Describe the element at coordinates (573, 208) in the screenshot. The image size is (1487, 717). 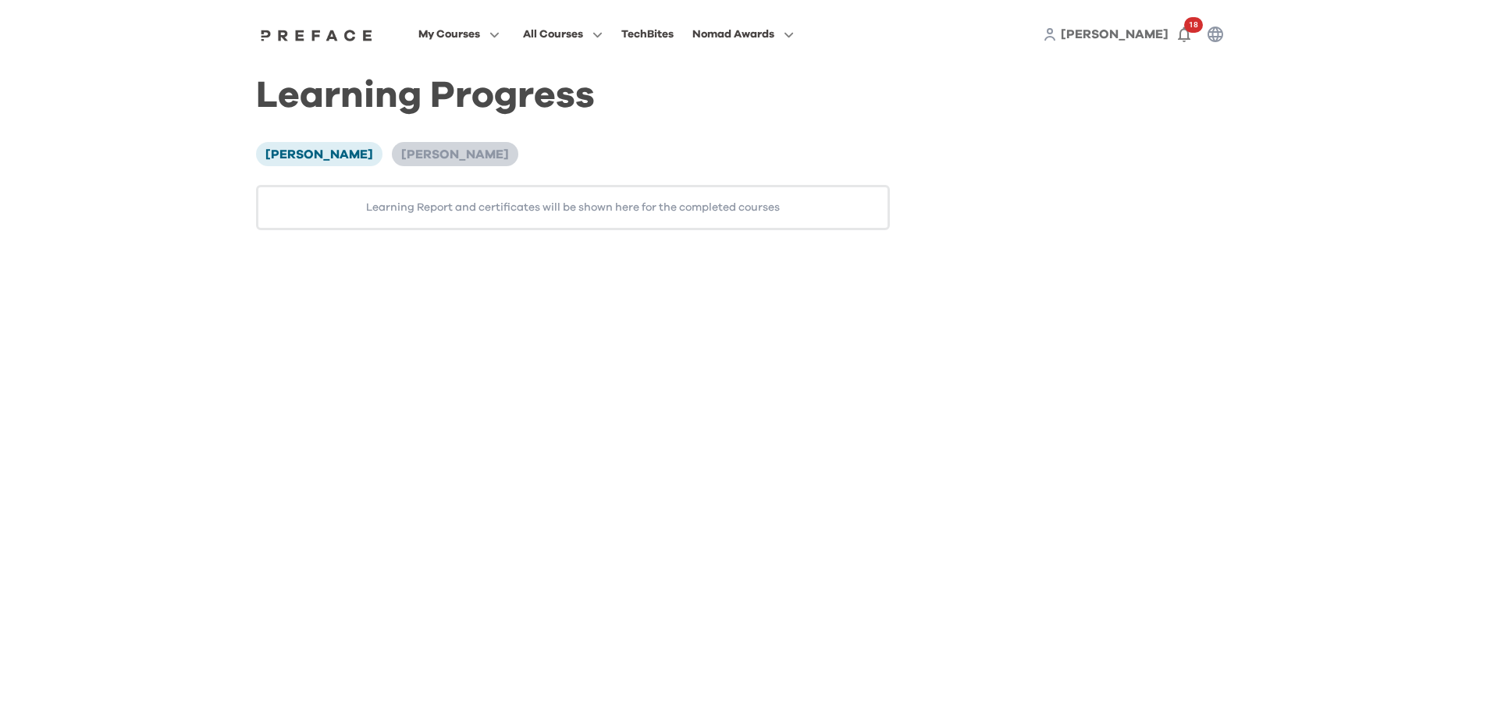
I see `div: Learning Report and certificates will be shown here for the completed courses` at that location.